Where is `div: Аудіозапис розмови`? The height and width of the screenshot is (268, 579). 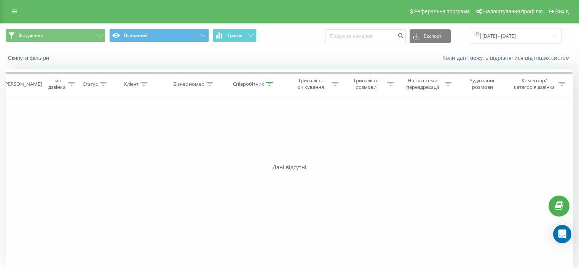 div: Аудіозапис розмови is located at coordinates (482, 84).